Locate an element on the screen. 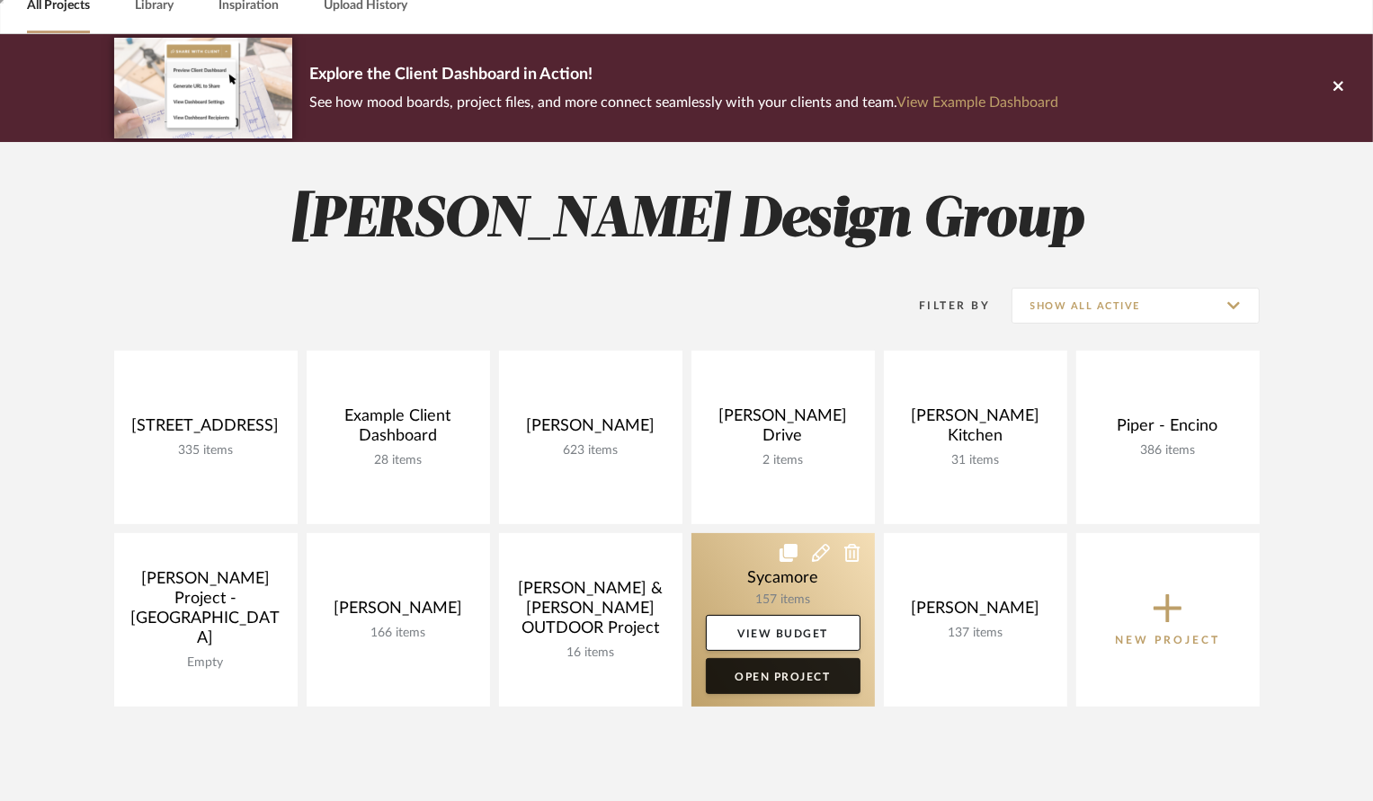 The height and width of the screenshot is (801, 1373). img: d5d033c5-7b12-40c2-a960-1ecee1989c38.png is located at coordinates (203, 87).